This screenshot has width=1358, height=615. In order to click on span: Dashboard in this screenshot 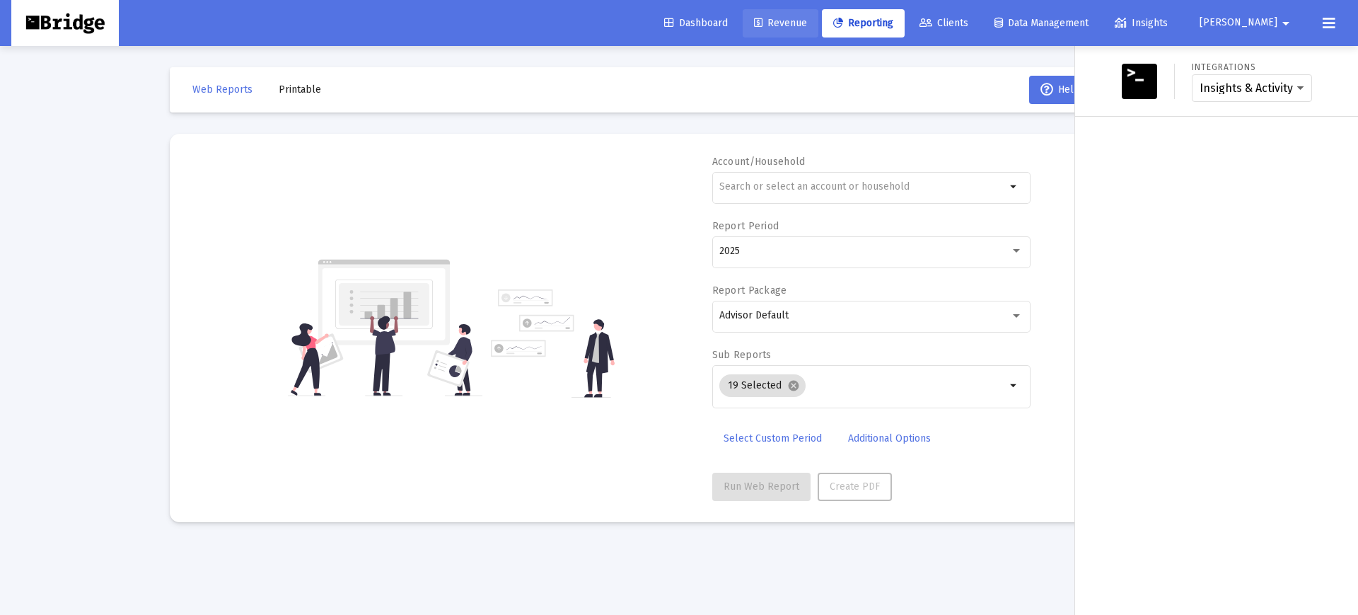, I will do `click(696, 23)`.